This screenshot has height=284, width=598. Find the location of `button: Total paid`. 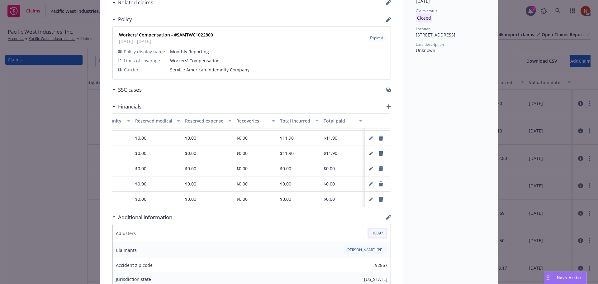

button: Total paid is located at coordinates (343, 121).